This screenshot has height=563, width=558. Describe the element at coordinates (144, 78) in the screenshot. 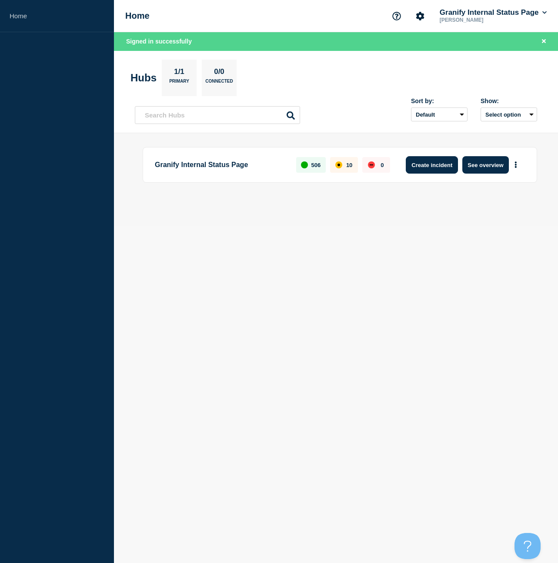

I see `h2: Hubs` at that location.